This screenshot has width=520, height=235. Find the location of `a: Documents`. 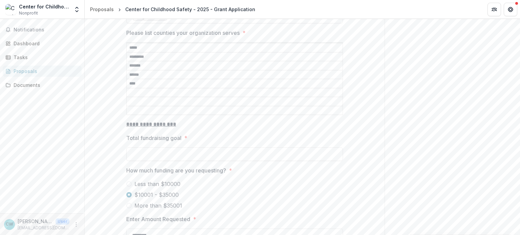

a: Documents is located at coordinates (42, 85).